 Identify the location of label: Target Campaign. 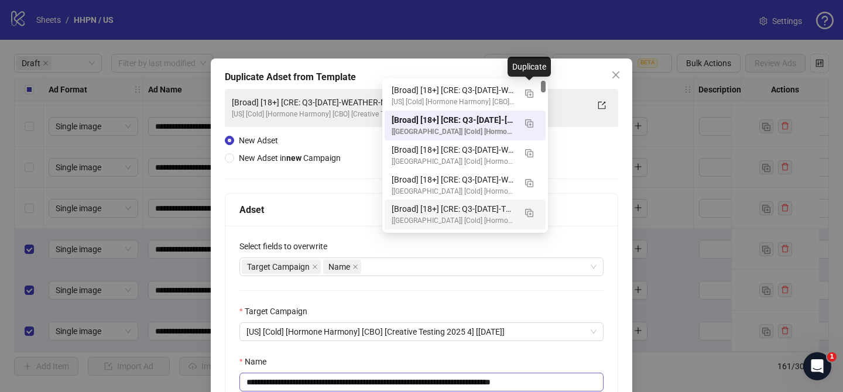
(277, 311).